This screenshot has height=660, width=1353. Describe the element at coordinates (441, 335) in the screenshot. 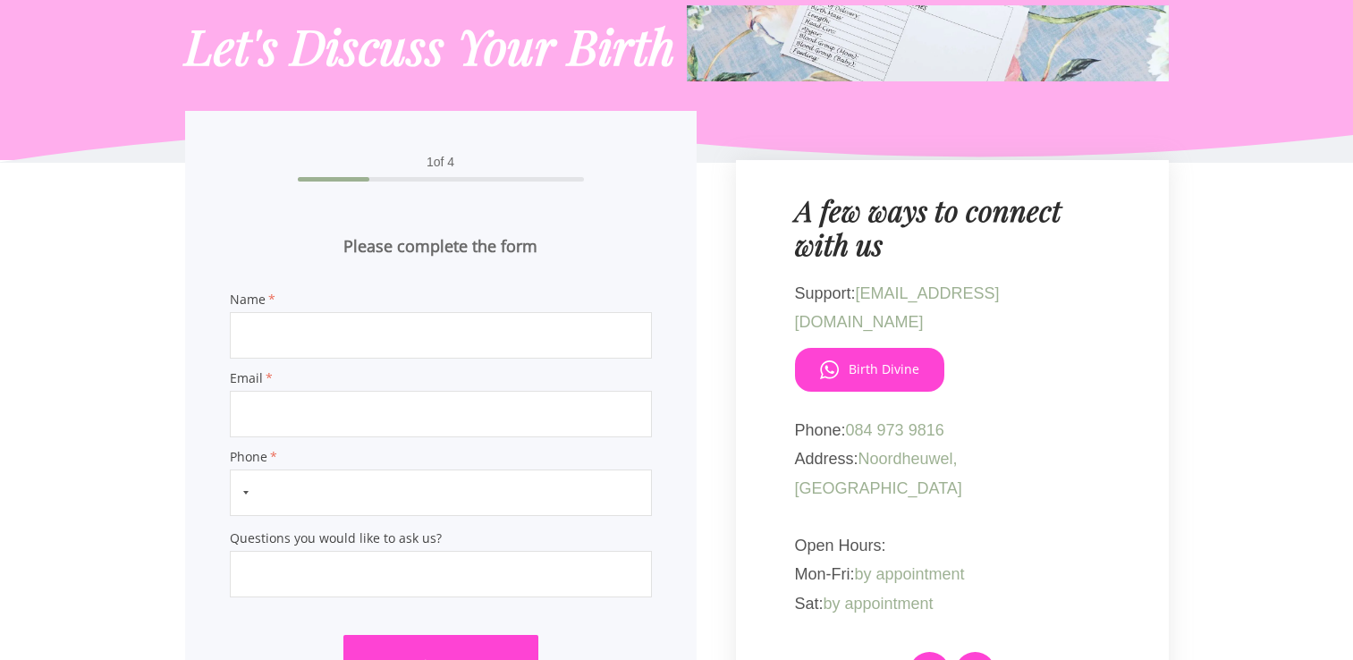

I see `input: Name` at that location.